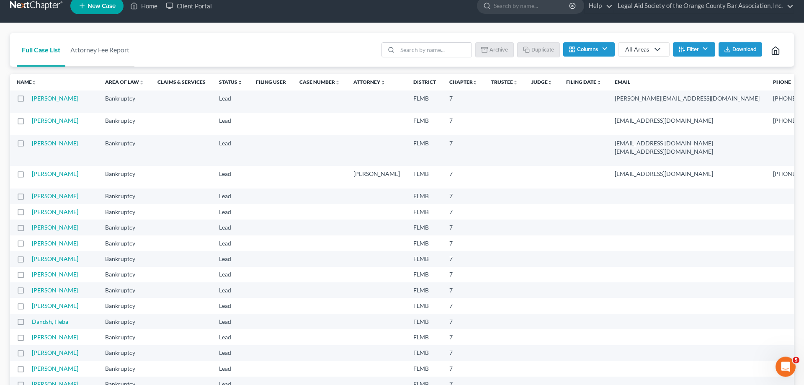 The height and width of the screenshot is (385, 804). Describe the element at coordinates (425, 82) in the screenshot. I see `th: District` at that location.